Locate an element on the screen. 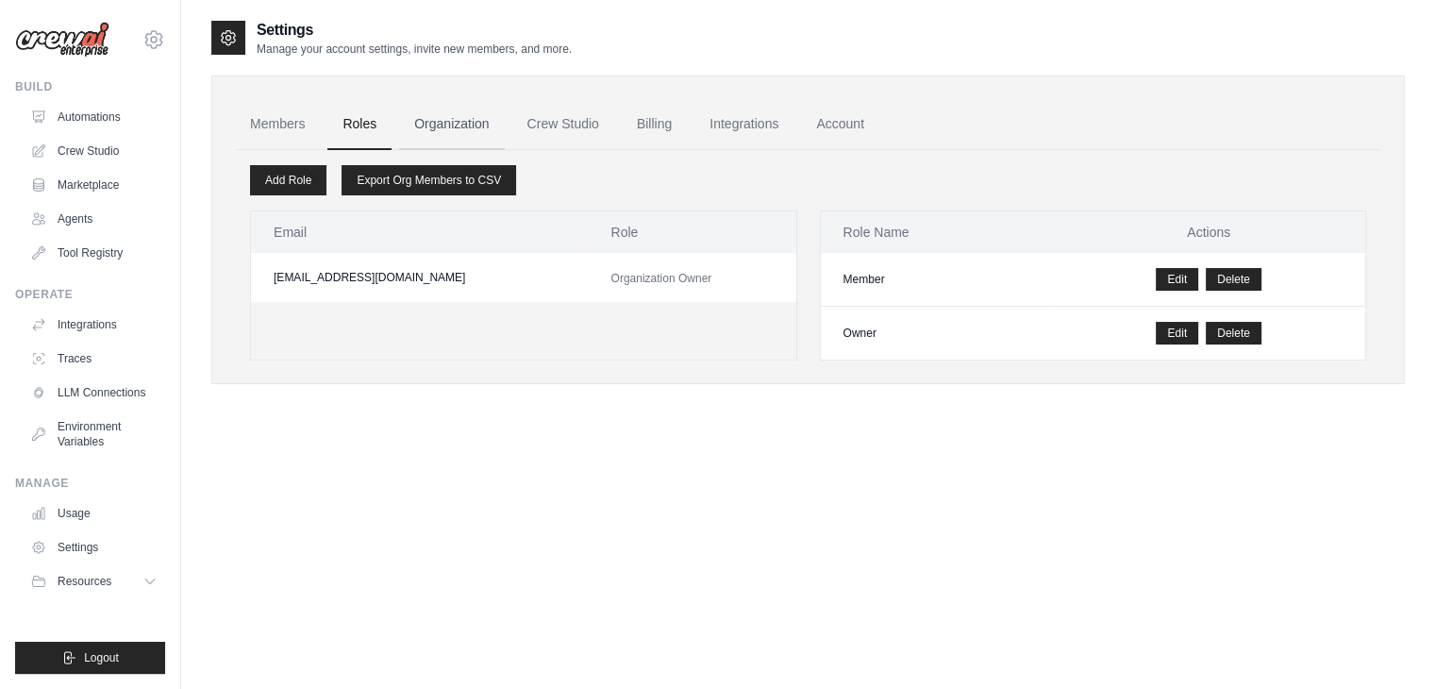 The image size is (1435, 689). button: Resources is located at coordinates (93, 581).